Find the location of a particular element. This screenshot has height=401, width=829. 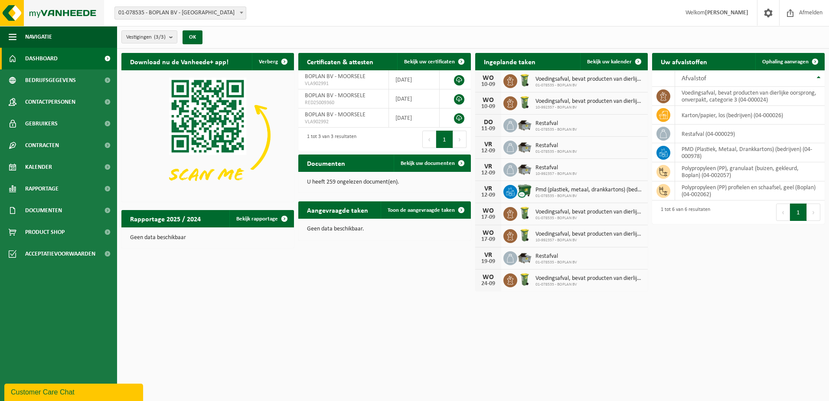

h2: Documenten is located at coordinates (326, 163).